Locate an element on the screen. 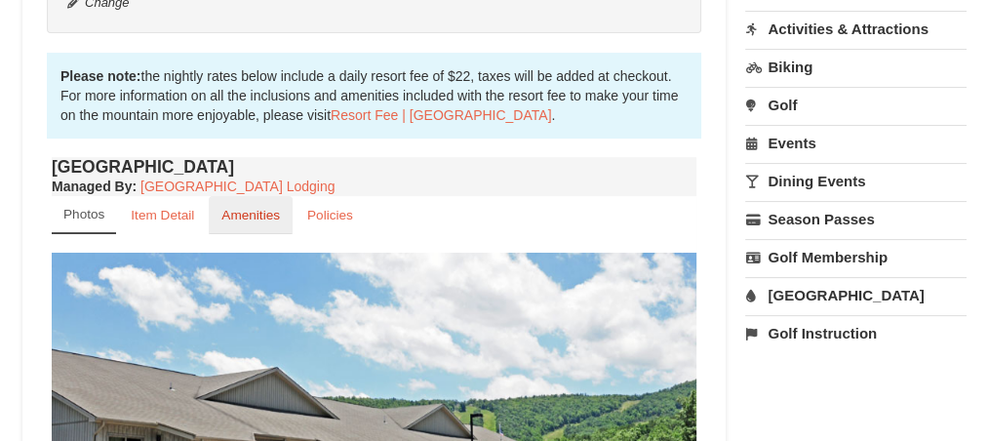 The height and width of the screenshot is (441, 989). small: Policies is located at coordinates (330, 215).